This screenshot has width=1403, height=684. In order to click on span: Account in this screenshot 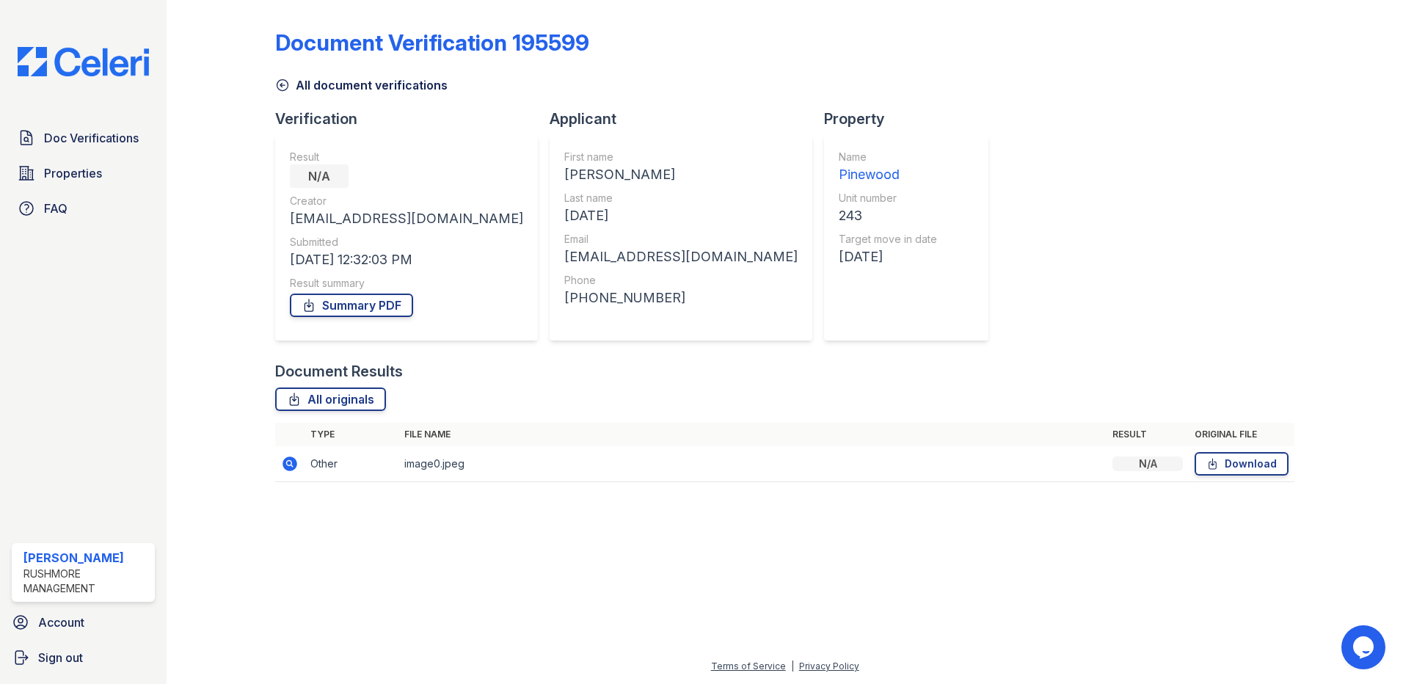, I will do `click(61, 622)`.